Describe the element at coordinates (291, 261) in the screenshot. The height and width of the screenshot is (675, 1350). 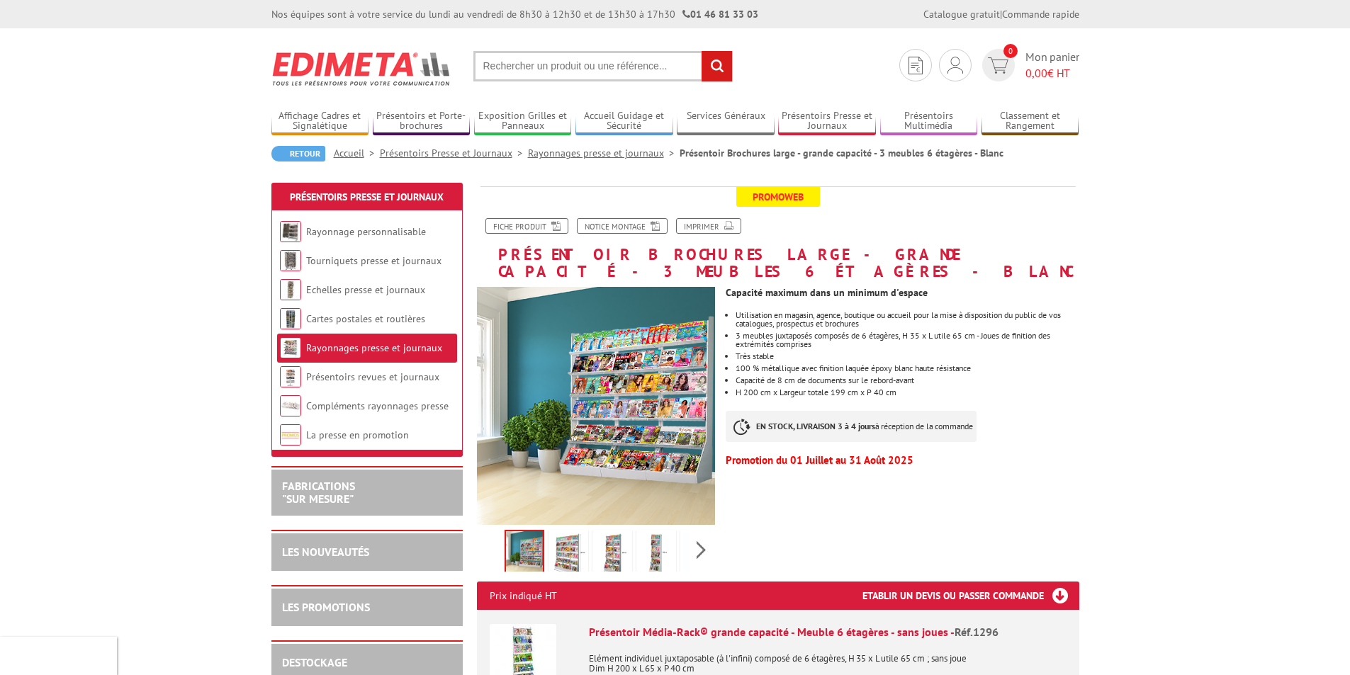
I see `img: Tourniquets presse et journaux` at that location.